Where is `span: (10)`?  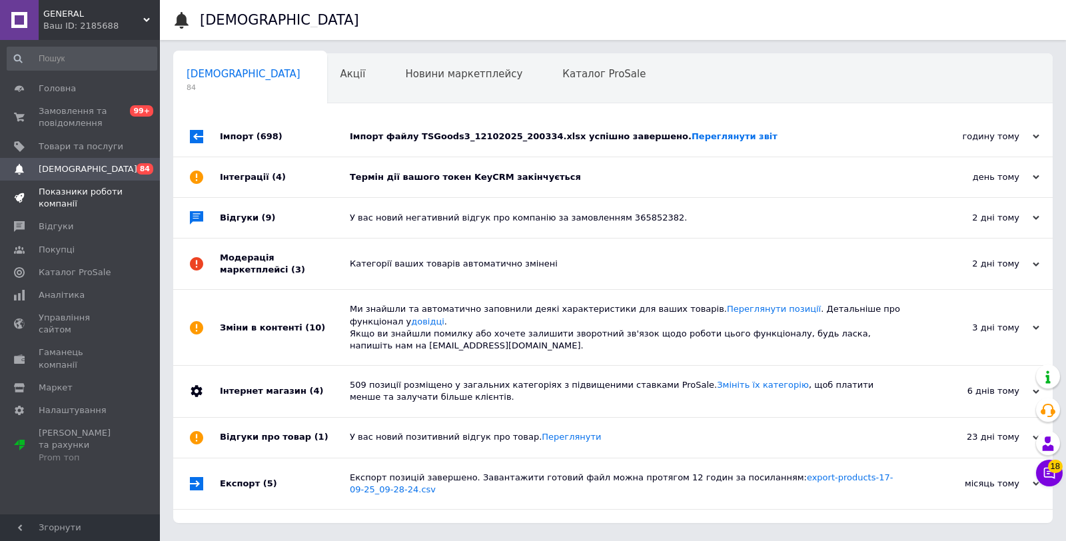
span: (10) is located at coordinates (315, 327).